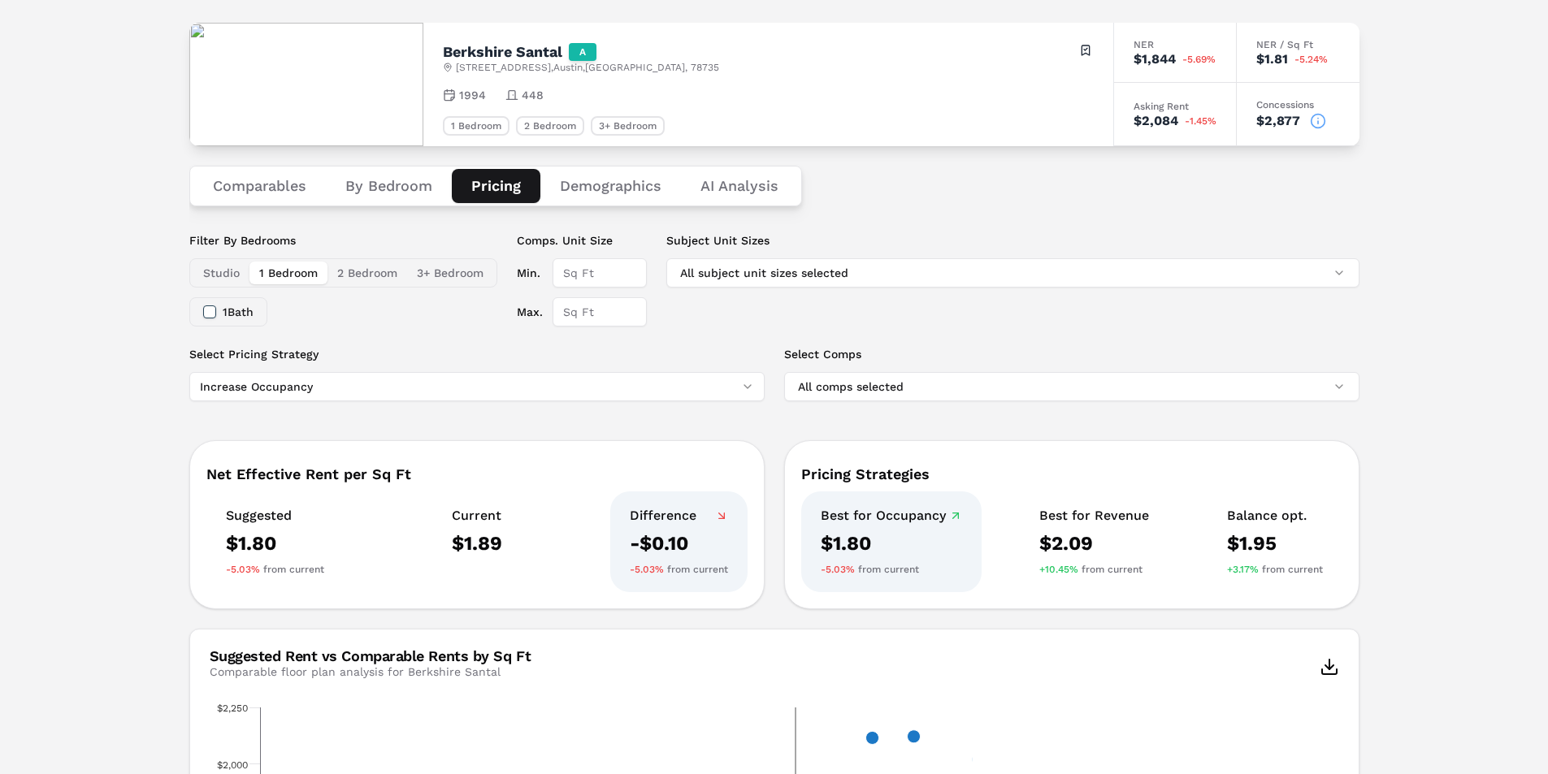 The image size is (1548, 774). Describe the element at coordinates (1175, 45) in the screenshot. I see `div: NER` at that location.